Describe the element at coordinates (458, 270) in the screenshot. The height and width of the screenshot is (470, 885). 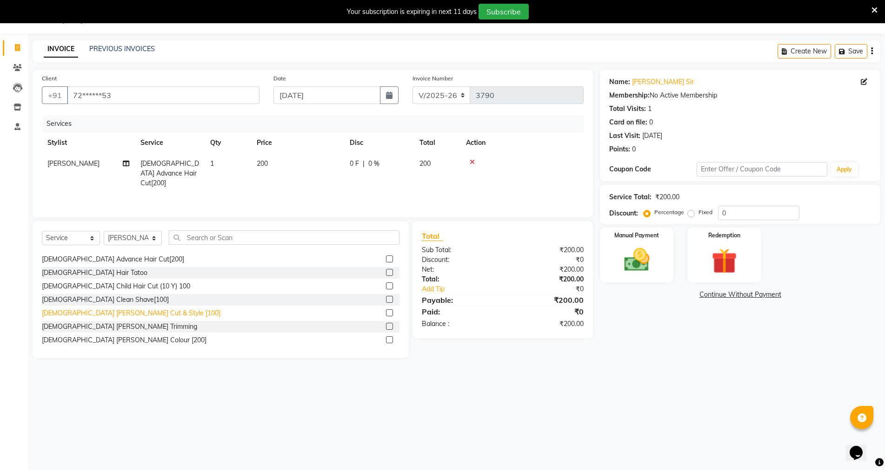
I see `div: Net:` at that location.